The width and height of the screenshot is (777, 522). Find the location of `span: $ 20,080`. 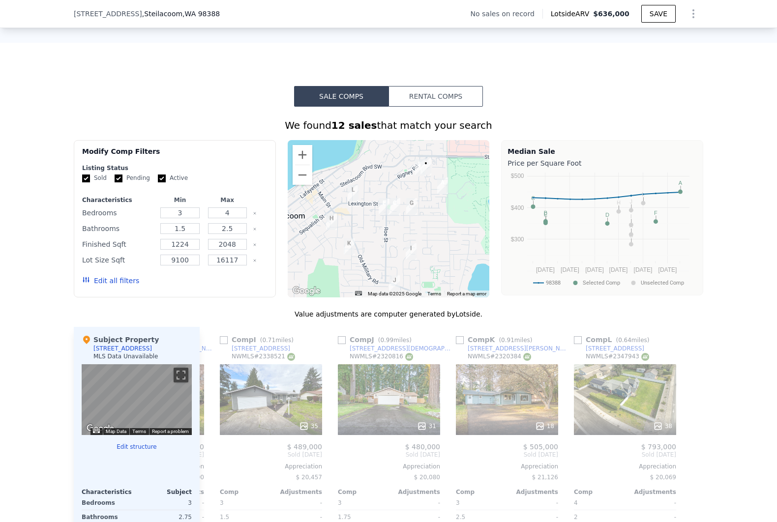

span: $ 20,080 is located at coordinates (427, 477).